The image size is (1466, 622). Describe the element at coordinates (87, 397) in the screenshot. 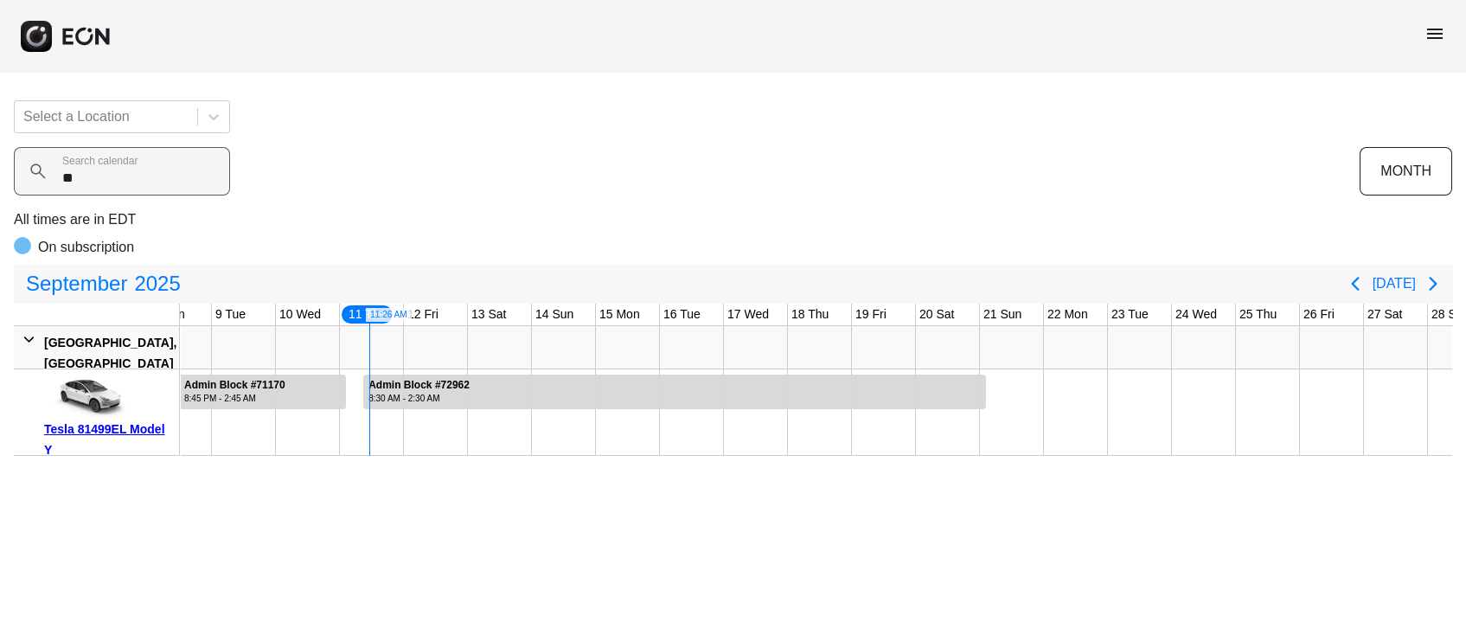

I see `img: car` at that location.